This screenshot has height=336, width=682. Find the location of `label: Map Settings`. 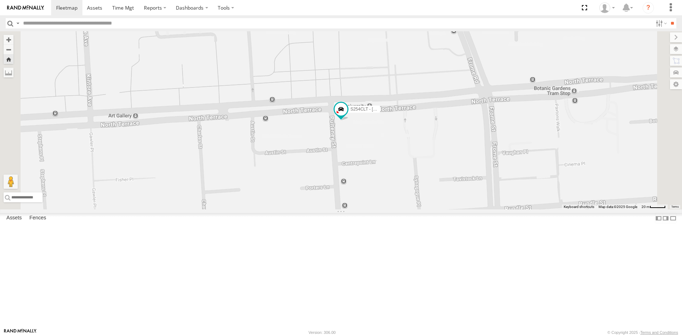

label: Map Settings is located at coordinates (676, 84).